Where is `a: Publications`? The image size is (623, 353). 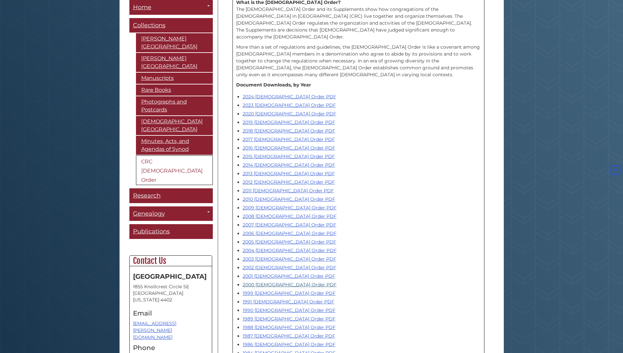 a: Publications is located at coordinates (171, 231).